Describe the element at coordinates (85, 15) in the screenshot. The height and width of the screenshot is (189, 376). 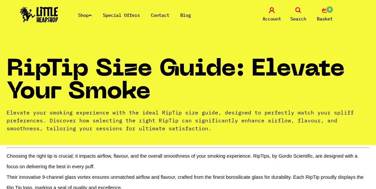
I see `a: Shop` at that location.